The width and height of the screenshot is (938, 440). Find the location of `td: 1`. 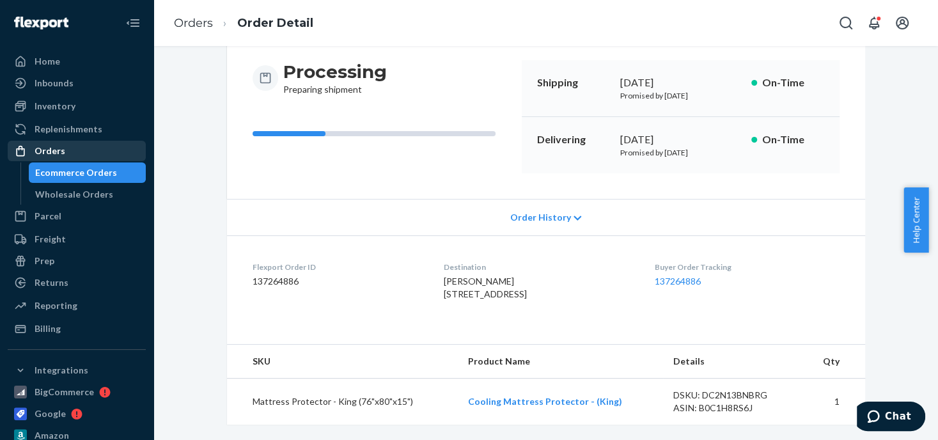

td: 1 is located at coordinates (833, 401).